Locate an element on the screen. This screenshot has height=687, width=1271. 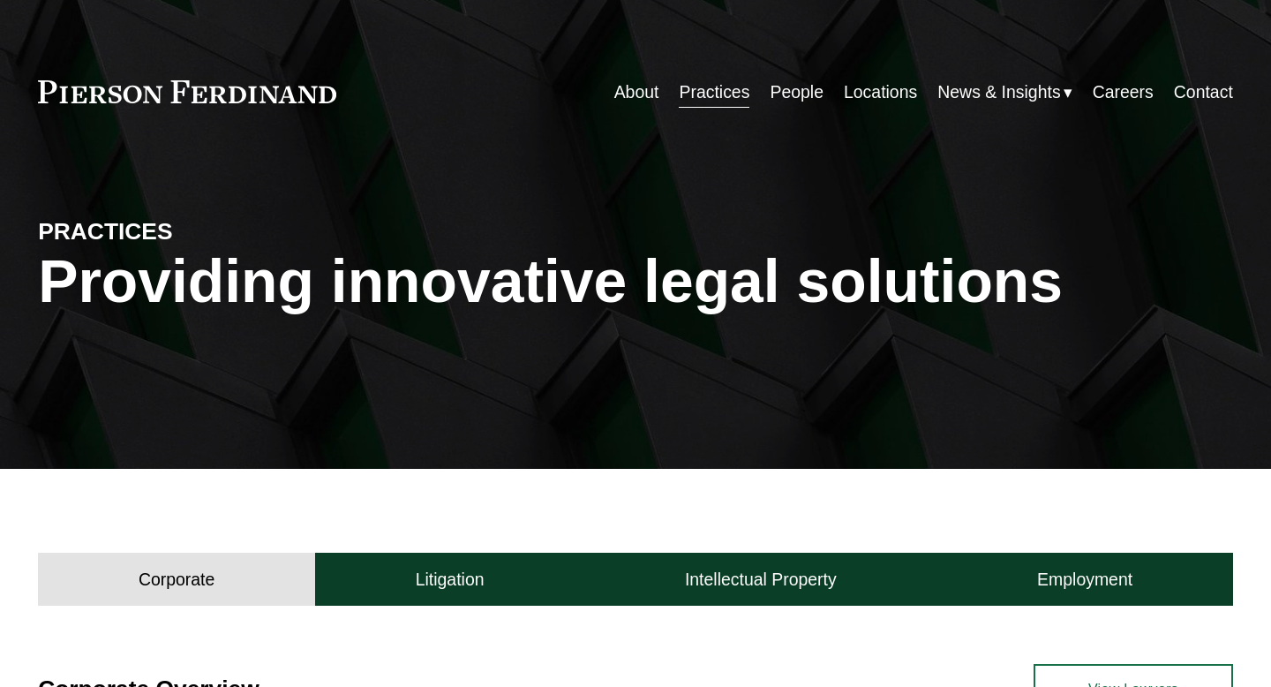
h1: Providing innovative legal solutions is located at coordinates (636, 282).